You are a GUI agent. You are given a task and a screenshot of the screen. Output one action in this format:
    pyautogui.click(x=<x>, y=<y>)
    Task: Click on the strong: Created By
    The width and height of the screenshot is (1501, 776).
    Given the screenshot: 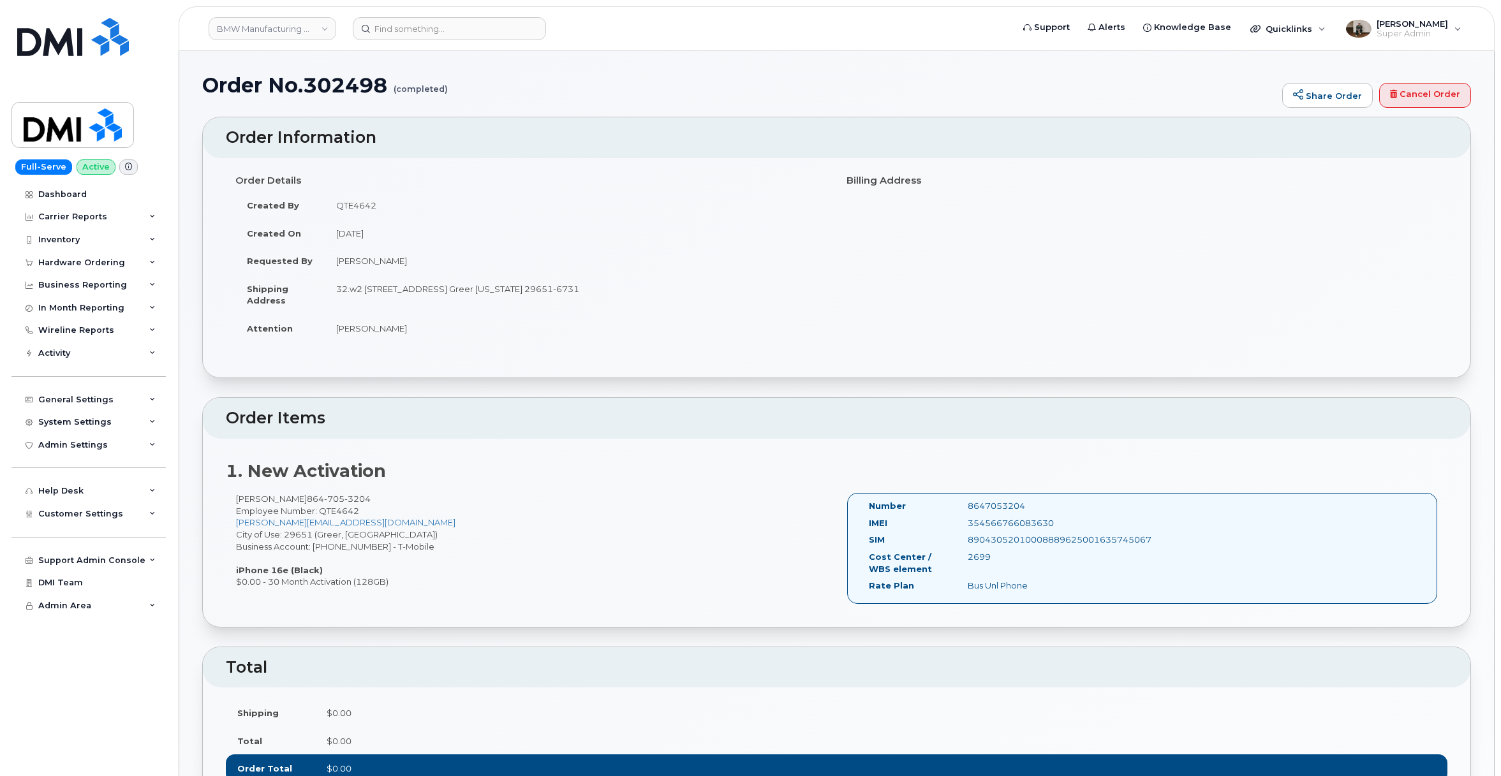 What is the action you would take?
    pyautogui.click(x=273, y=205)
    